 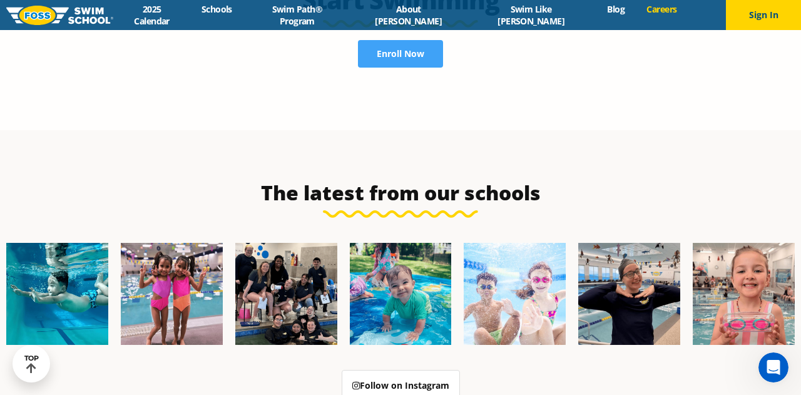 What do you see at coordinates (400, 54) in the screenshot?
I see `a: Enroll Now` at bounding box center [400, 54].